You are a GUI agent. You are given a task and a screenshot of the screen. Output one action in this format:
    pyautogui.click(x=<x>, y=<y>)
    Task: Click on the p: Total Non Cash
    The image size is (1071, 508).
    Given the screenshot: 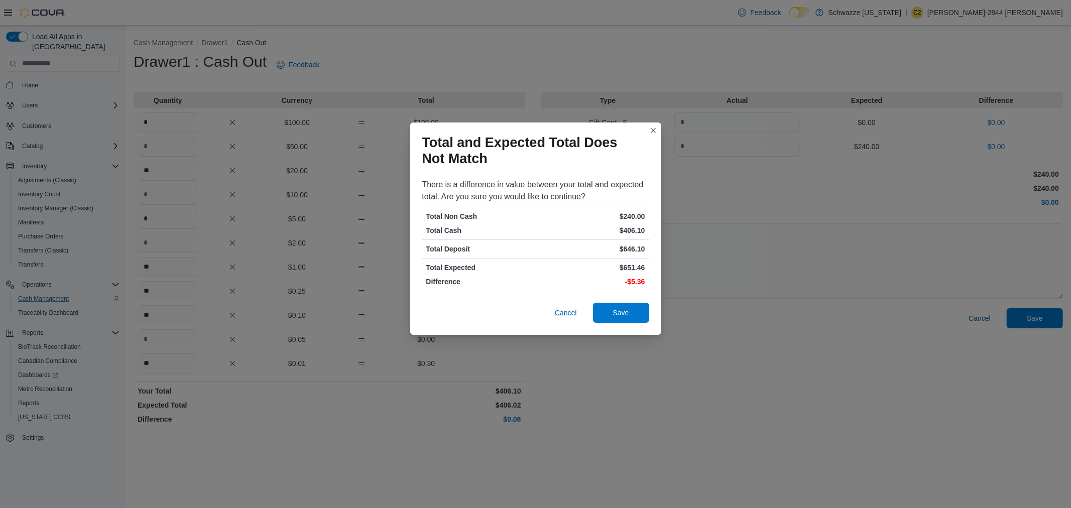 What is the action you would take?
    pyautogui.click(x=480, y=216)
    